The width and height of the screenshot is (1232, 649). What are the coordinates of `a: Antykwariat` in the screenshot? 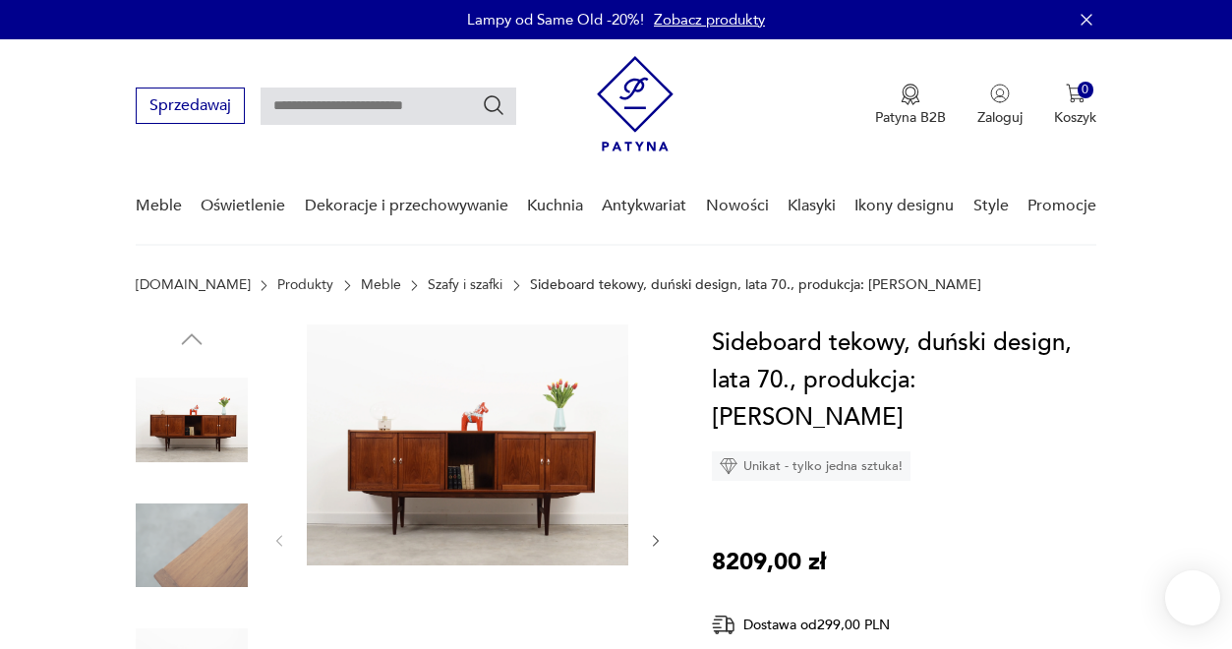 It's located at (644, 206).